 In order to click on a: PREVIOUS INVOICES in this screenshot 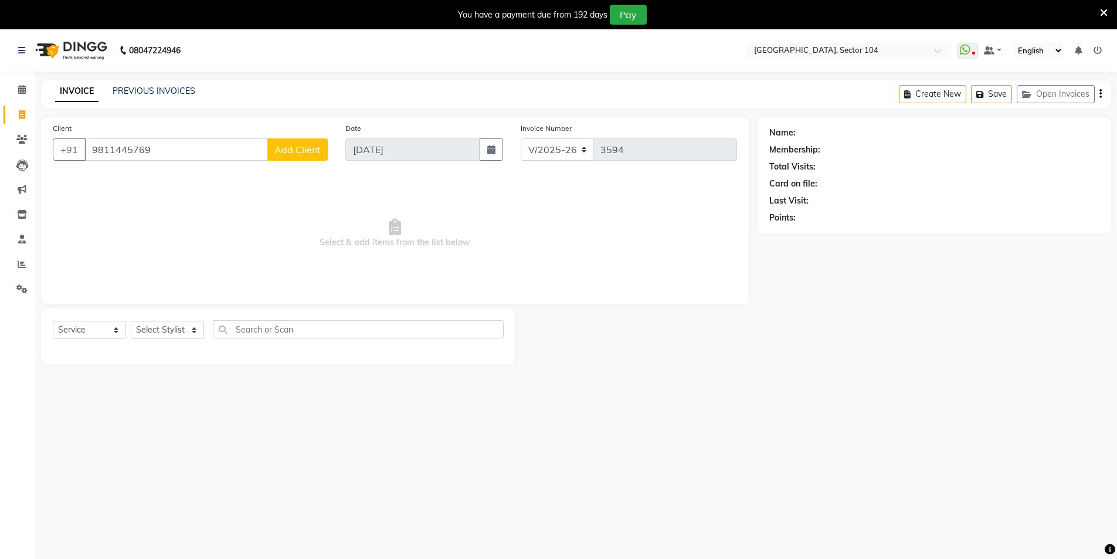, I will do `click(154, 91)`.